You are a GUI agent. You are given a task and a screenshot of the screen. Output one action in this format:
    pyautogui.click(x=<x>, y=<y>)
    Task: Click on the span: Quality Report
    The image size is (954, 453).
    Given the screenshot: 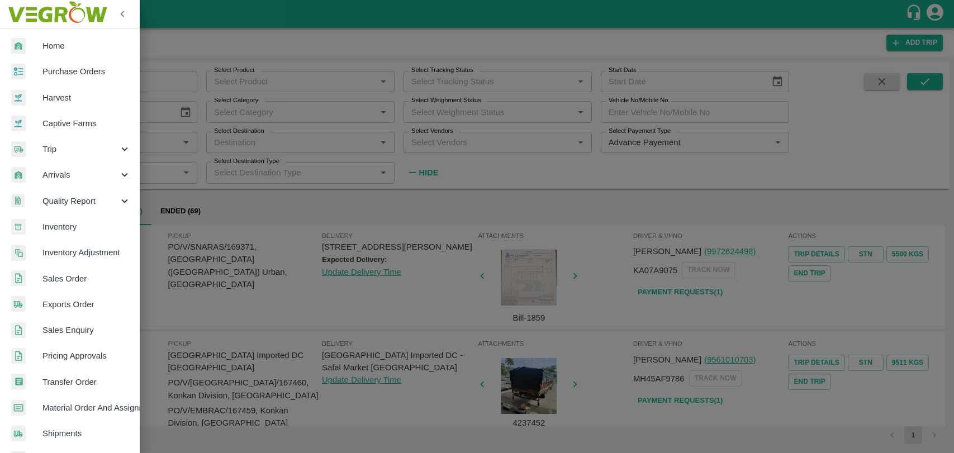 What is the action you would take?
    pyautogui.click(x=80, y=201)
    